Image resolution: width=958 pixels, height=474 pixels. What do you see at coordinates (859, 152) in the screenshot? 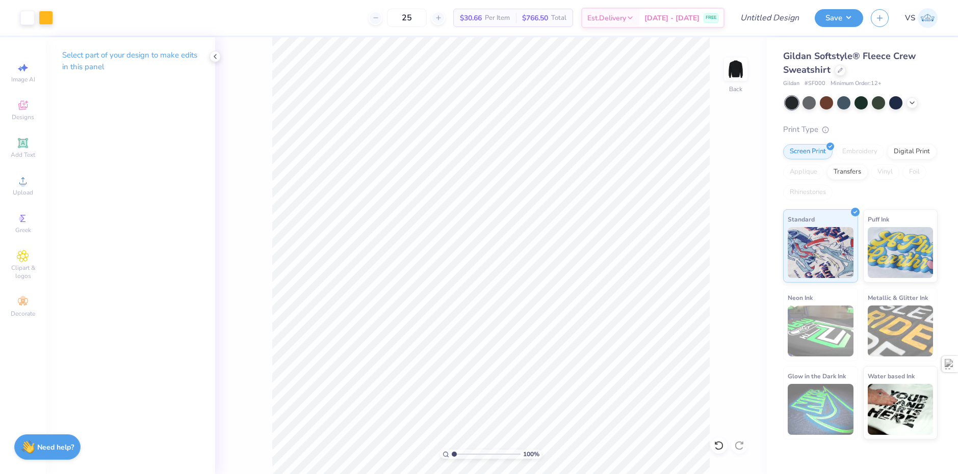
I see `div: Embroidery` at bounding box center [859, 152].